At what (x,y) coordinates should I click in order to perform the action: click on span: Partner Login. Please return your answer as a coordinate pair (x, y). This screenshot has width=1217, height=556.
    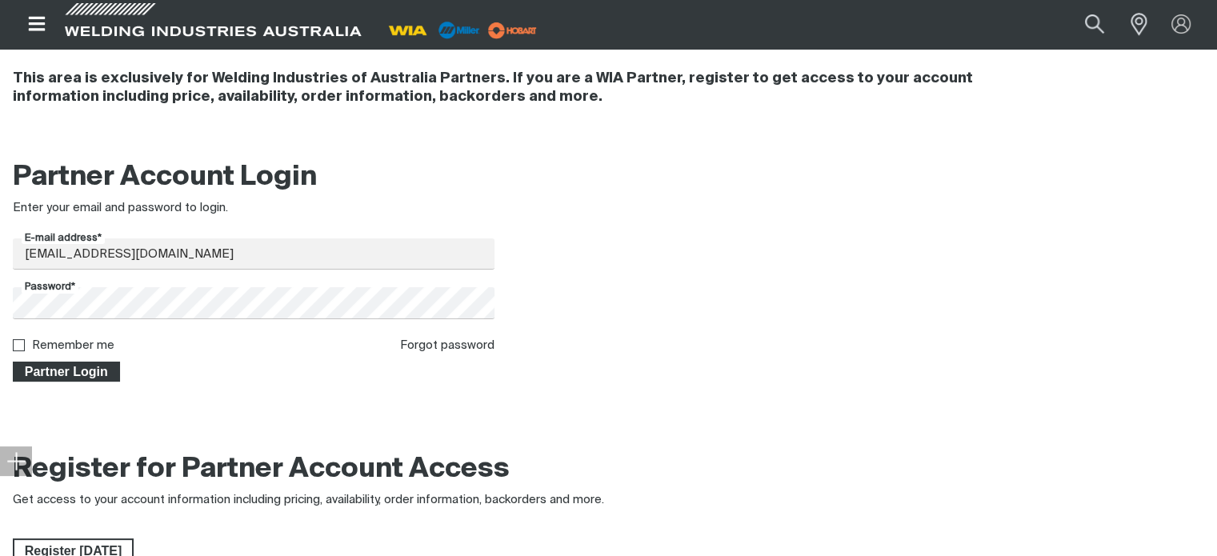
    Looking at the image, I should click on (66, 372).